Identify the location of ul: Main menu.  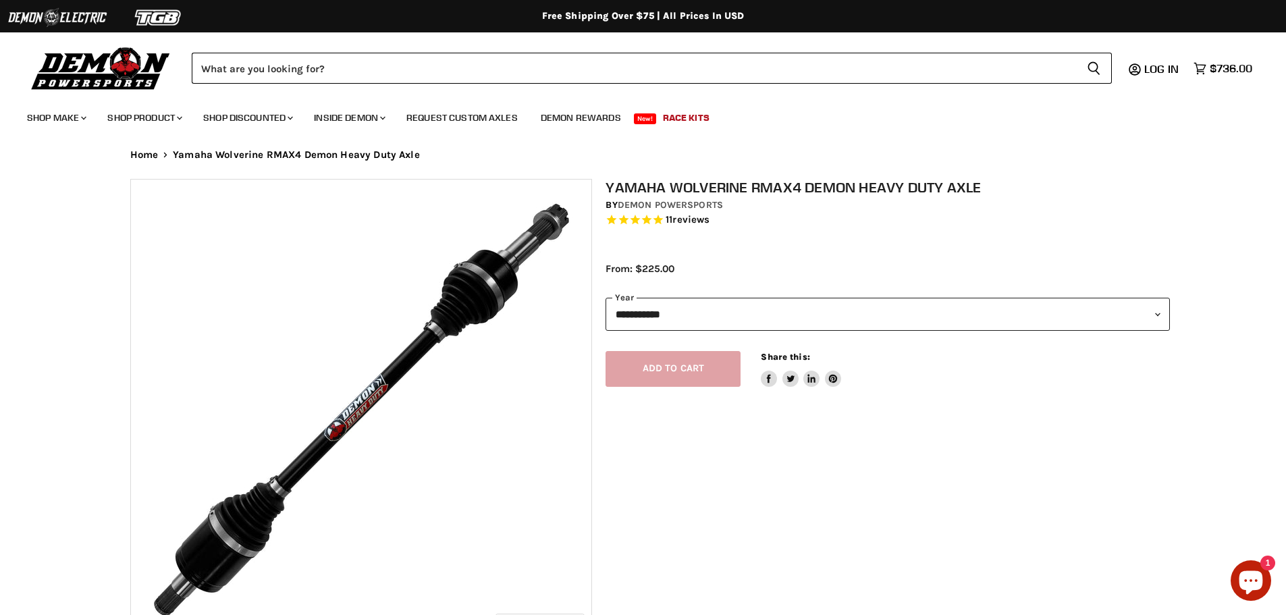
(633, 115).